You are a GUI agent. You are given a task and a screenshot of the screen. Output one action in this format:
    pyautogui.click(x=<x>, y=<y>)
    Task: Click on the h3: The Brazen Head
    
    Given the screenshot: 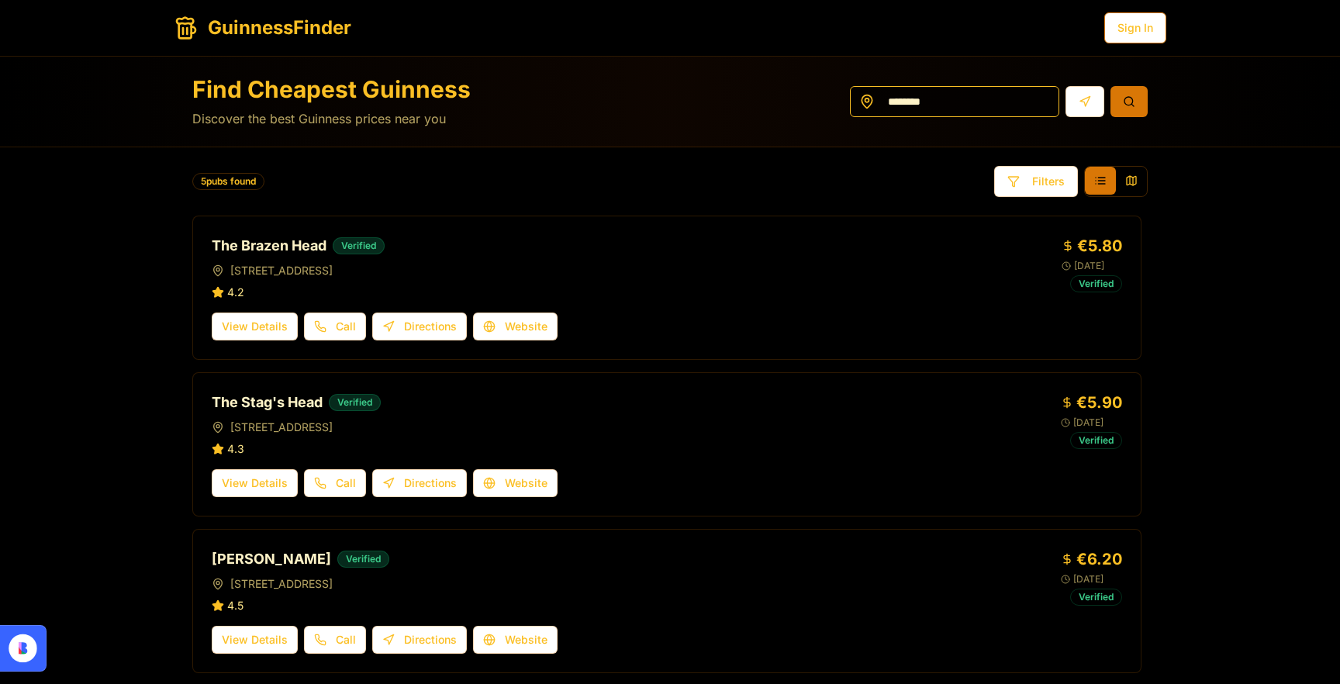 What is the action you would take?
    pyautogui.click(x=269, y=246)
    